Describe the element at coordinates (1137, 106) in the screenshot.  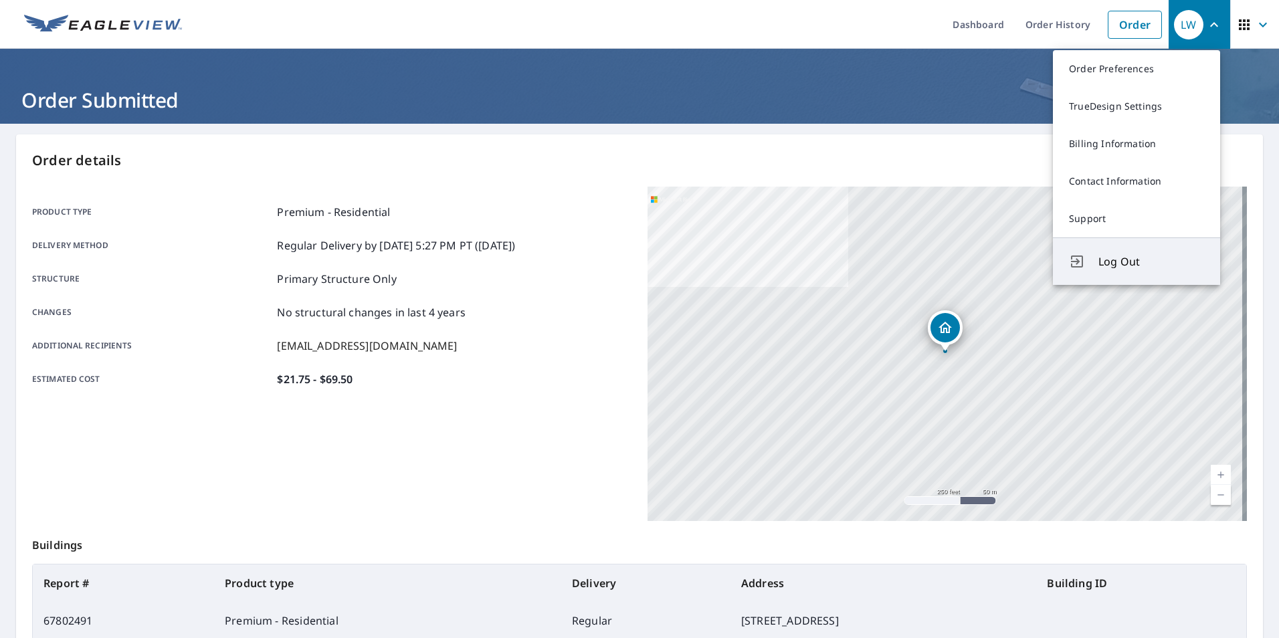
I see `a: TrueDesign Settings` at that location.